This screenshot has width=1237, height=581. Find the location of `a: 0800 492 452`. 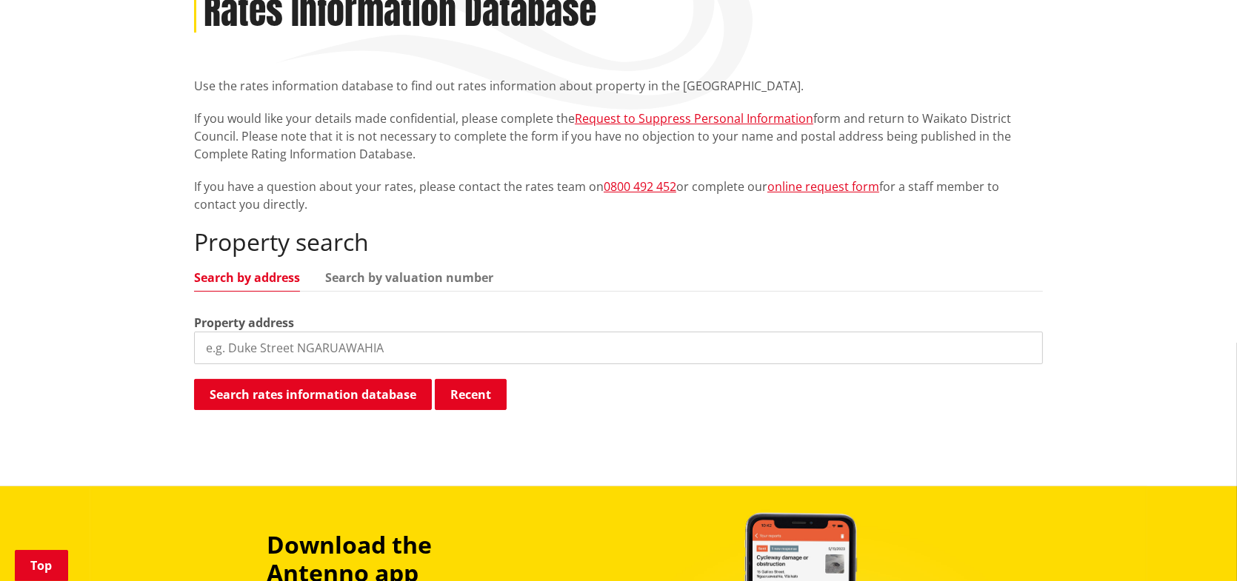

a: 0800 492 452 is located at coordinates (640, 187).